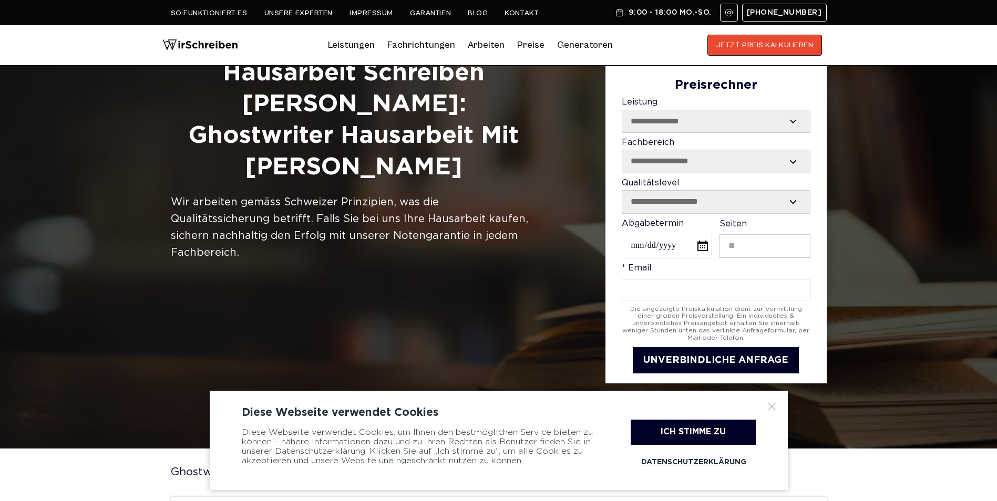 The width and height of the screenshot is (997, 501). Describe the element at coordinates (733, 224) in the screenshot. I see `span: Seiten` at that location.